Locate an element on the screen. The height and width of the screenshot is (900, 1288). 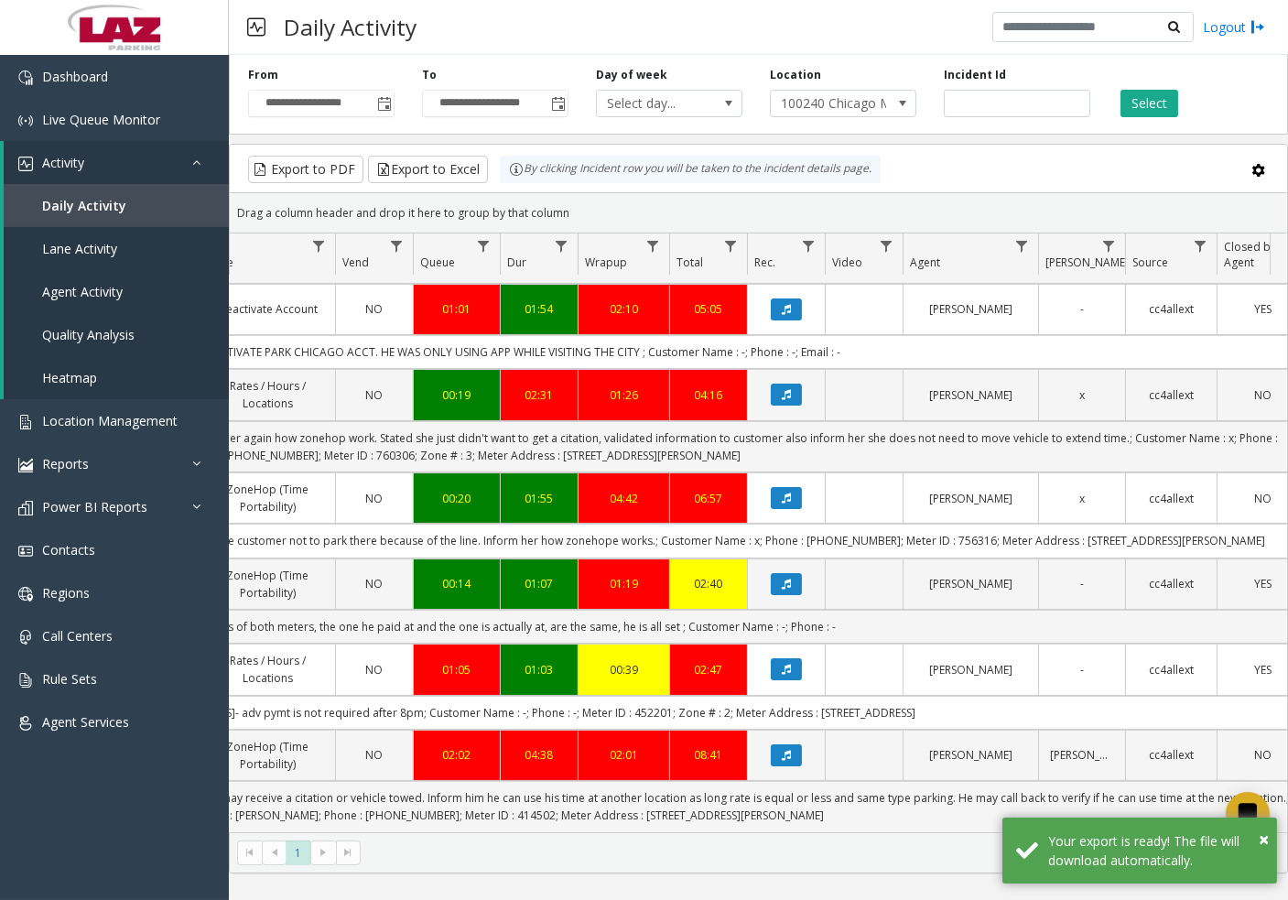
span: Queue is located at coordinates (438, 262).